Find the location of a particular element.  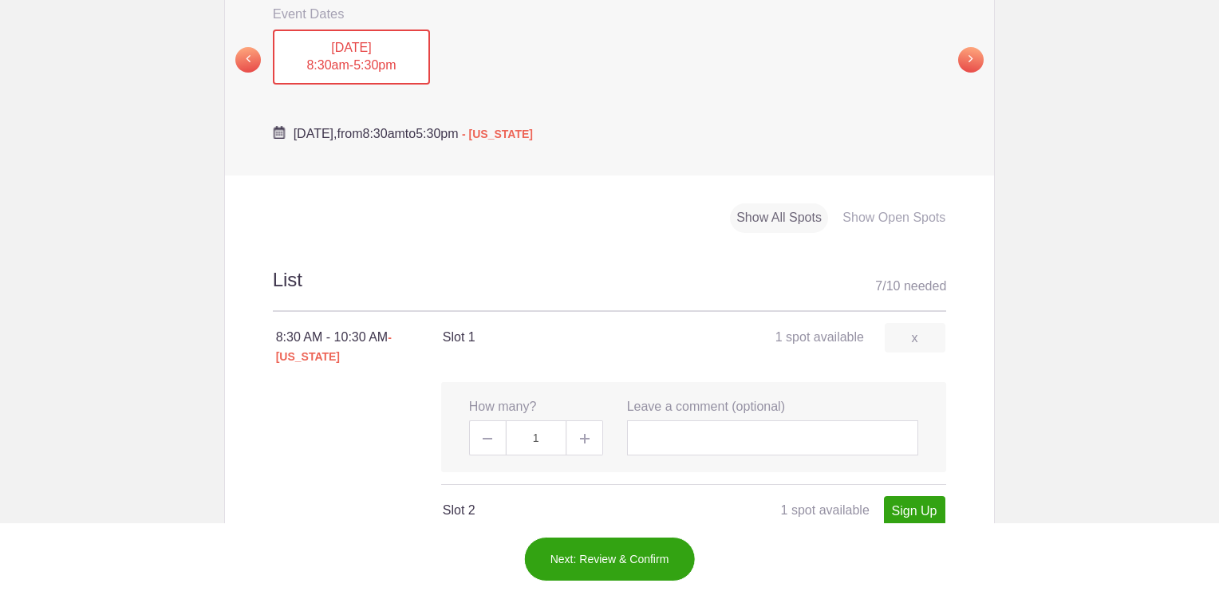

h4: Slot 1 is located at coordinates (568, 338).